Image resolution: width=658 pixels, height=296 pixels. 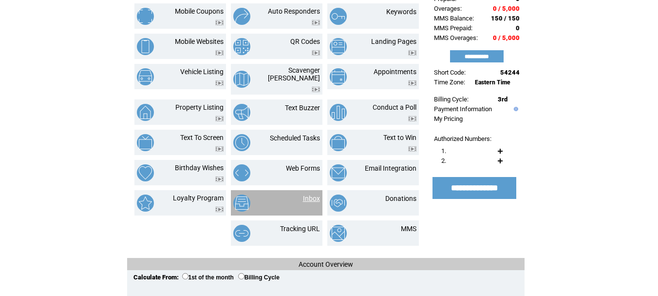 What do you see at coordinates (395, 72) in the screenshot?
I see `a: Appointments` at bounding box center [395, 72].